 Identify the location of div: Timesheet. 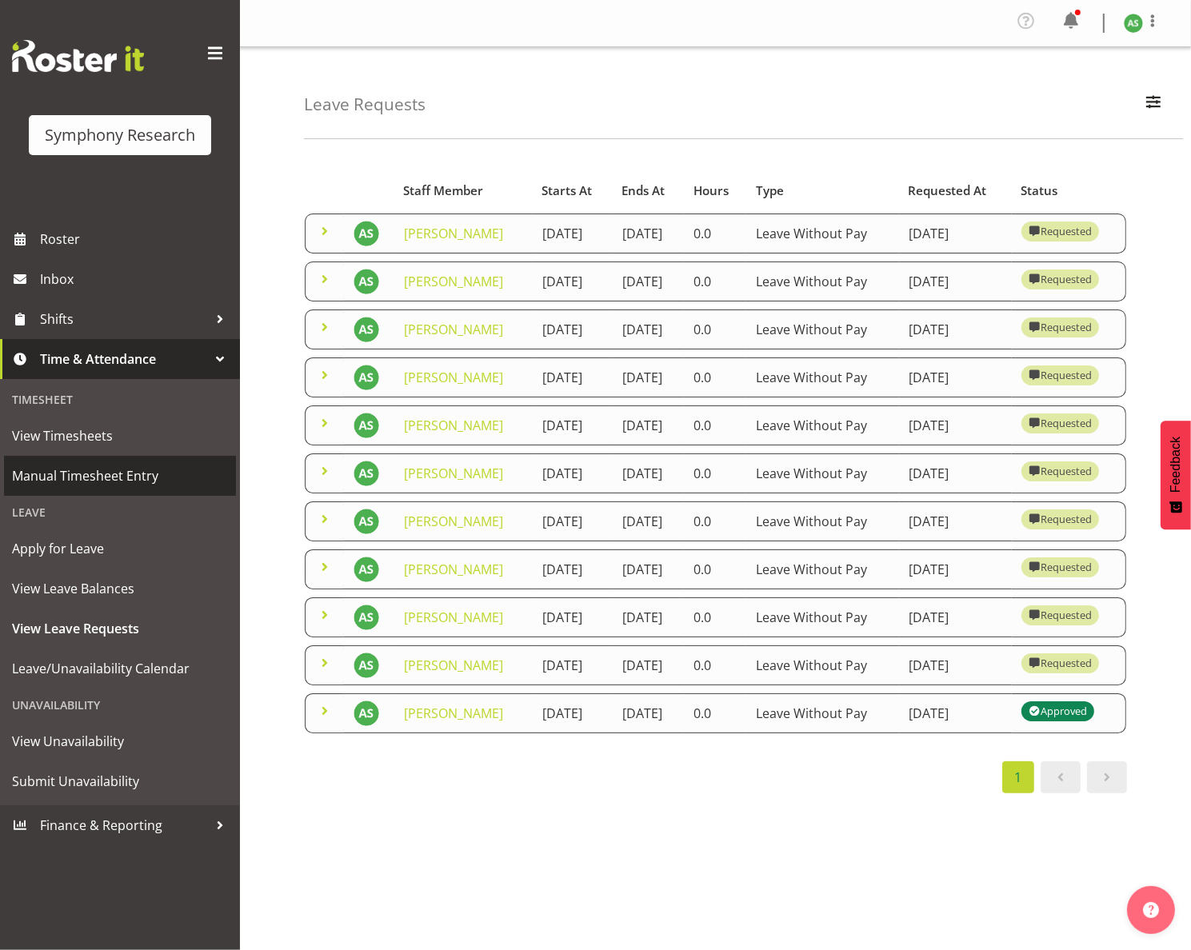
(120, 399).